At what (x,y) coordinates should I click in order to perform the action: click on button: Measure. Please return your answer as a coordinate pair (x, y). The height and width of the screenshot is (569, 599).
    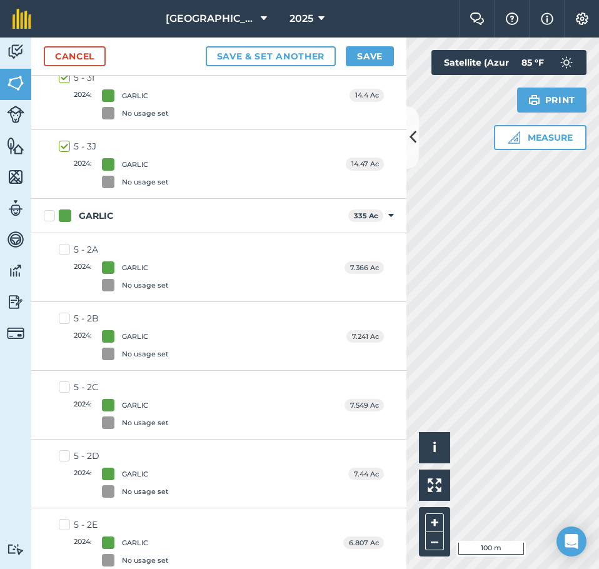
    Looking at the image, I should click on (540, 138).